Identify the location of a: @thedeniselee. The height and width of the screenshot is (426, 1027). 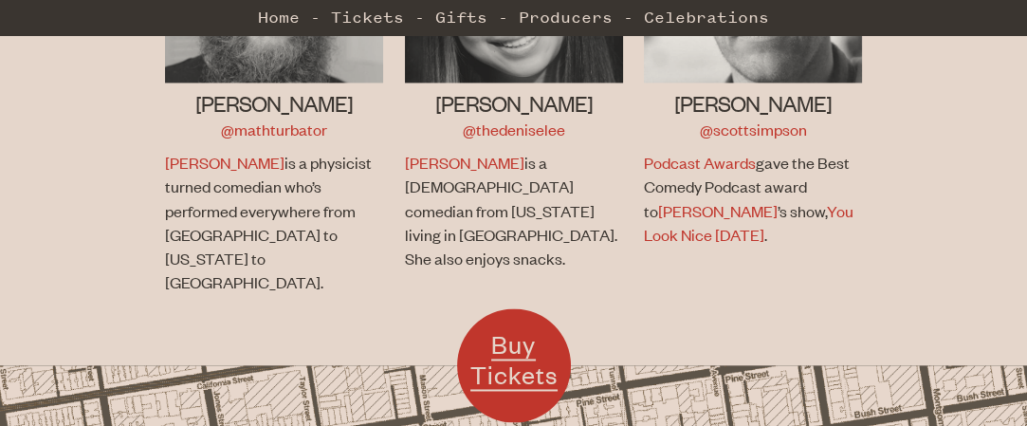
(514, 129).